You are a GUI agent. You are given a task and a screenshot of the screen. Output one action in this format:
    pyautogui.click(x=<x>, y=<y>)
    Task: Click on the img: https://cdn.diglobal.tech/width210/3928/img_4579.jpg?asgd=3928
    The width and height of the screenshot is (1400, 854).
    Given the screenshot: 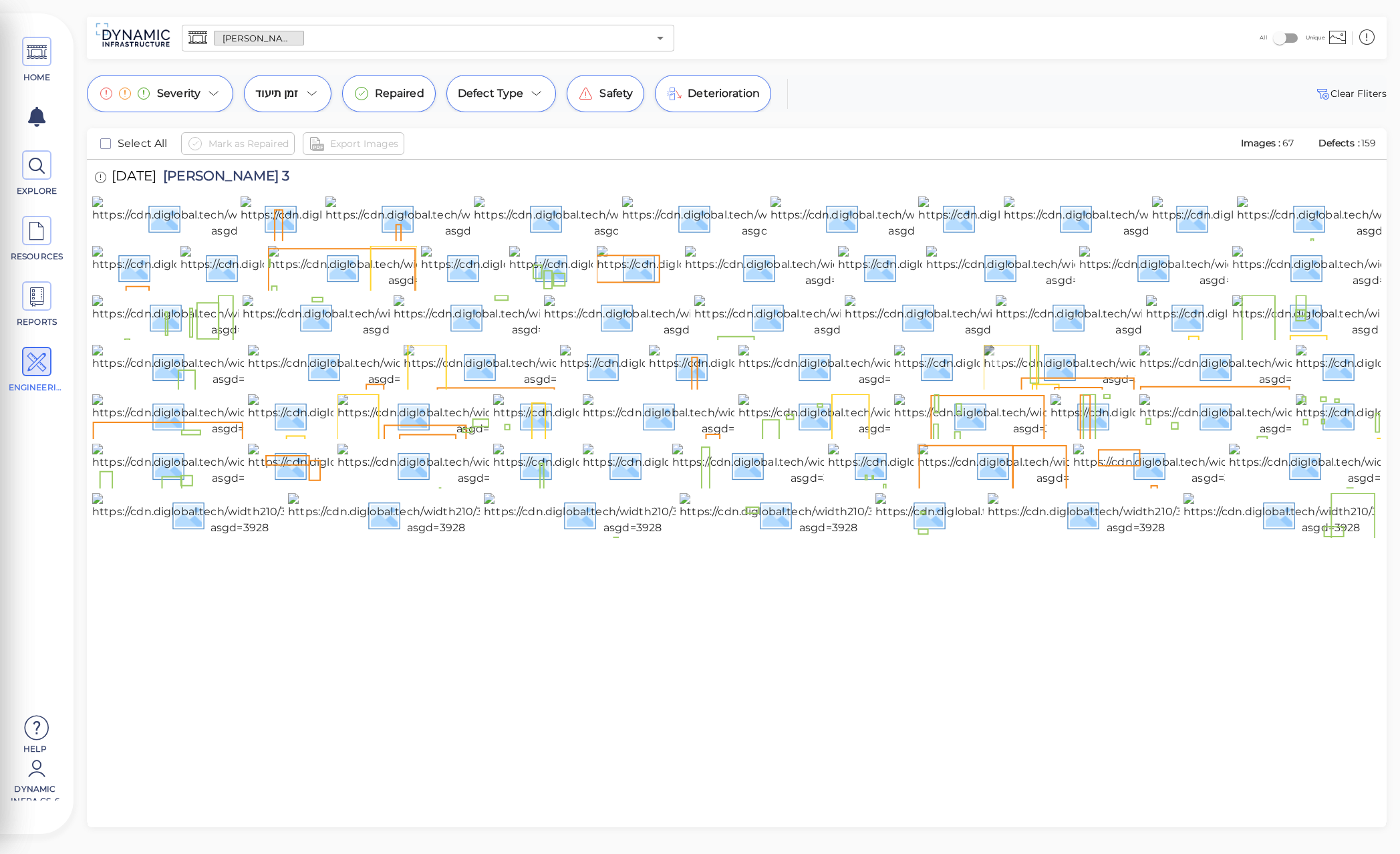 What is the action you would take?
    pyautogui.click(x=240, y=267)
    